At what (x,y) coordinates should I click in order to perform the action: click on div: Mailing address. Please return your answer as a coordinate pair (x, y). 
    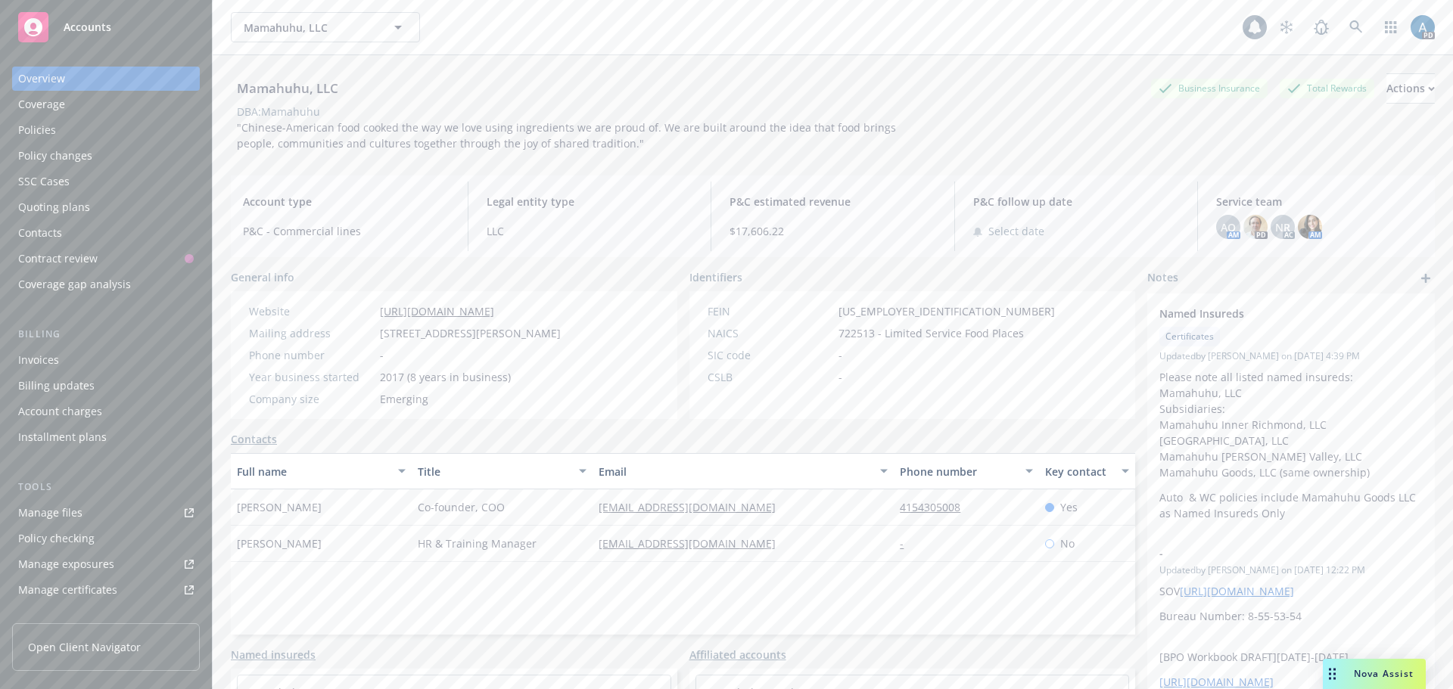
    Looking at the image, I should click on (311, 333).